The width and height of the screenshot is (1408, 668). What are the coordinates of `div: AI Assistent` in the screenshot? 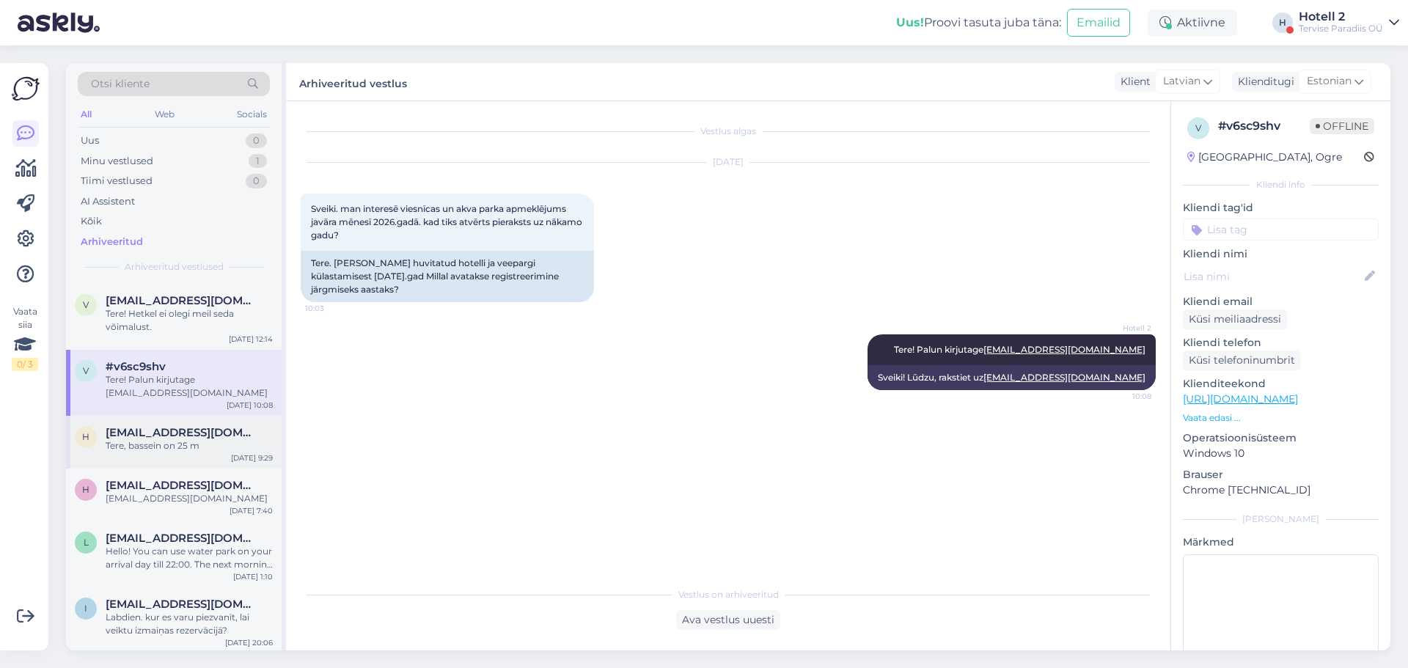 It's located at (108, 202).